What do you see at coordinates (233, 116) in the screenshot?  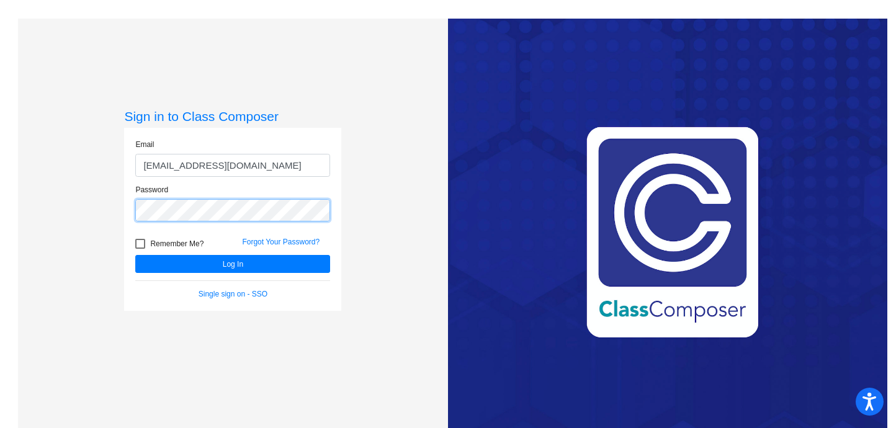 I see `h3: Sign in to Class Composer` at bounding box center [233, 116].